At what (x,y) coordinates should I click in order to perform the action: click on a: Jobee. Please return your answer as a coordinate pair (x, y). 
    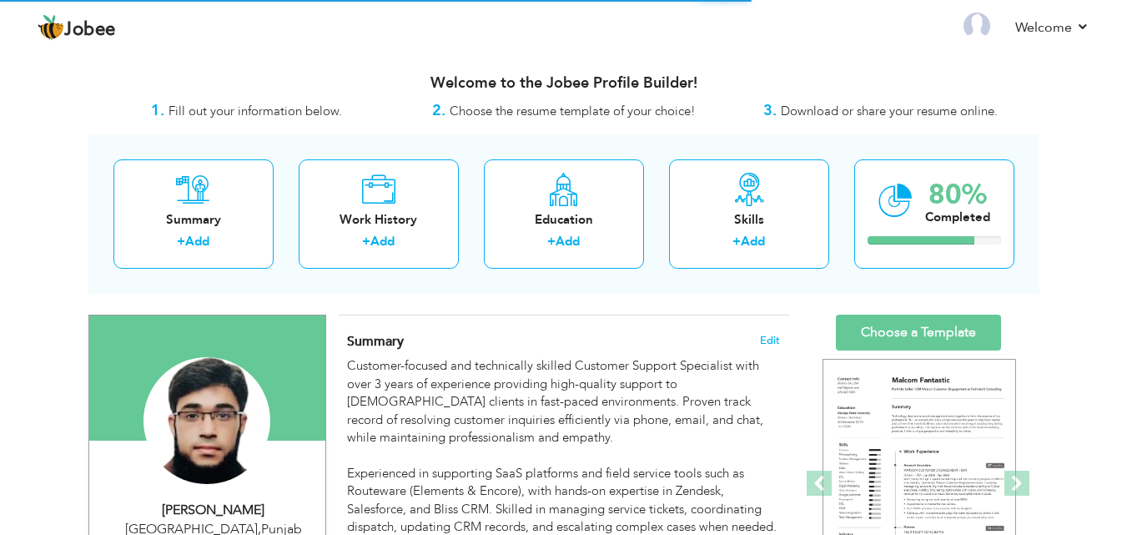
    Looking at the image, I should click on (77, 28).